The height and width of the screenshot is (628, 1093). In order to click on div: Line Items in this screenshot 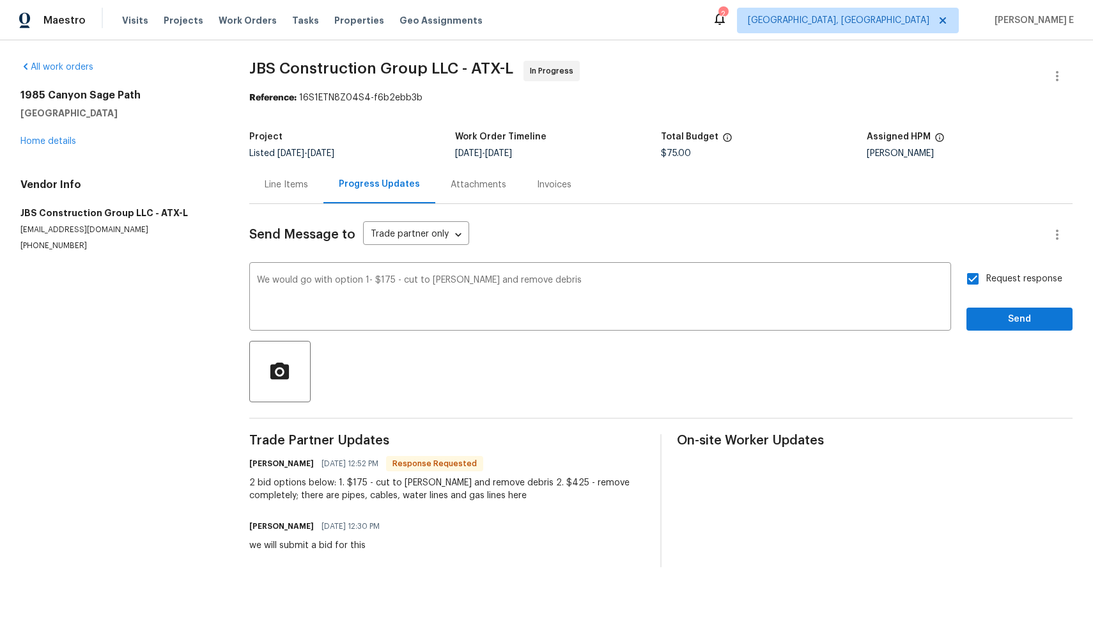, I will do `click(286, 185)`.